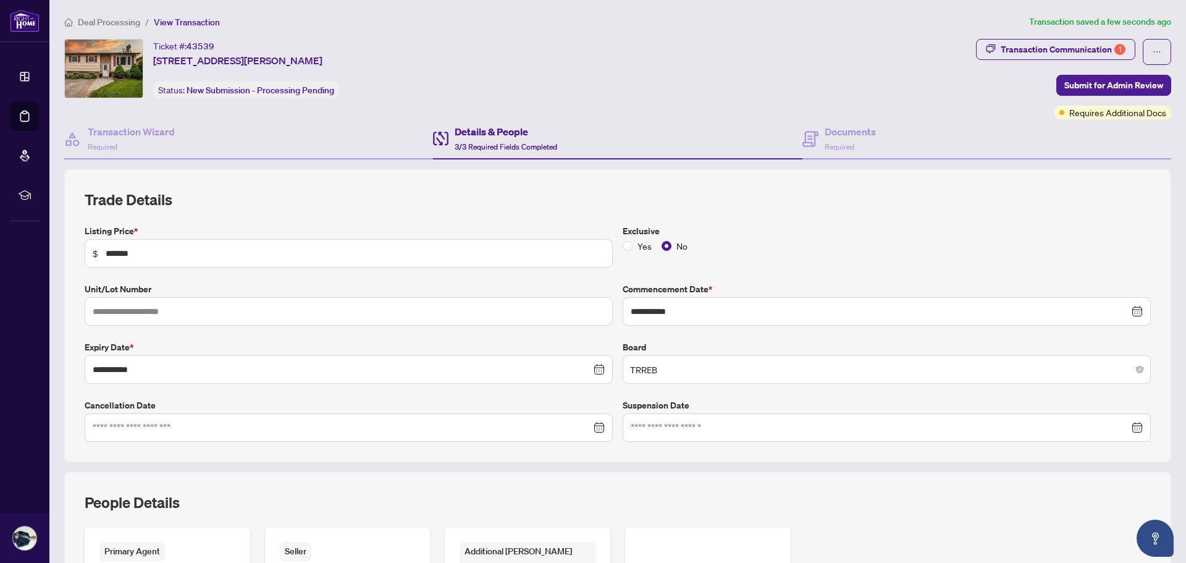  I want to click on span: Submit for Admin Review, so click(1114, 85).